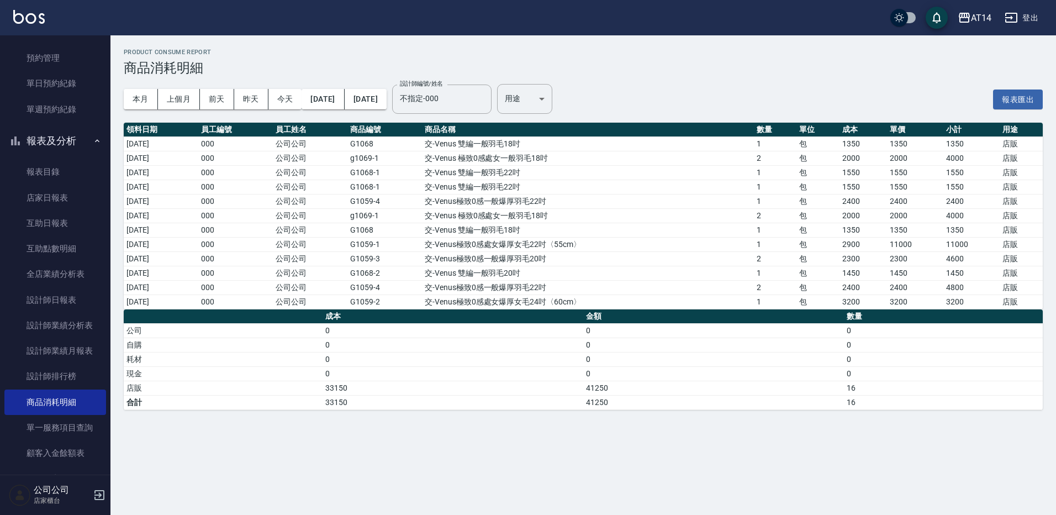 This screenshot has width=1056, height=515. I want to click on td: 1550, so click(972, 187).